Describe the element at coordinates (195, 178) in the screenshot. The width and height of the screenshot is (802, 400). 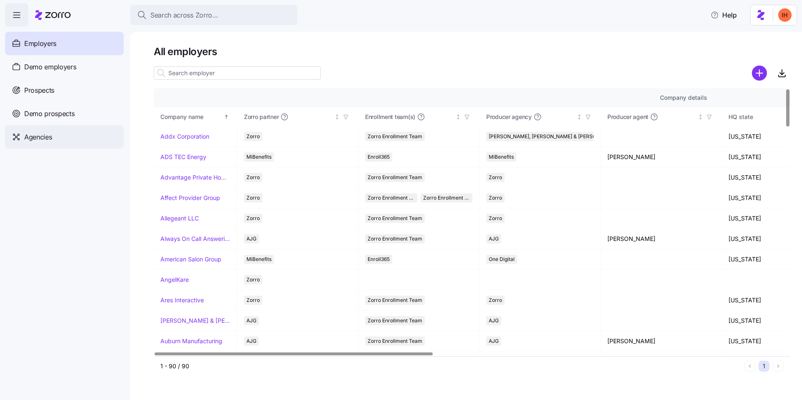
I see `a: Advantage Private Home Care` at that location.